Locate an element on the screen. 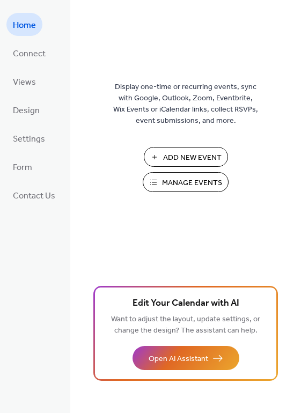 Image resolution: width=301 pixels, height=413 pixels. button: Add New Event is located at coordinates (185, 156).